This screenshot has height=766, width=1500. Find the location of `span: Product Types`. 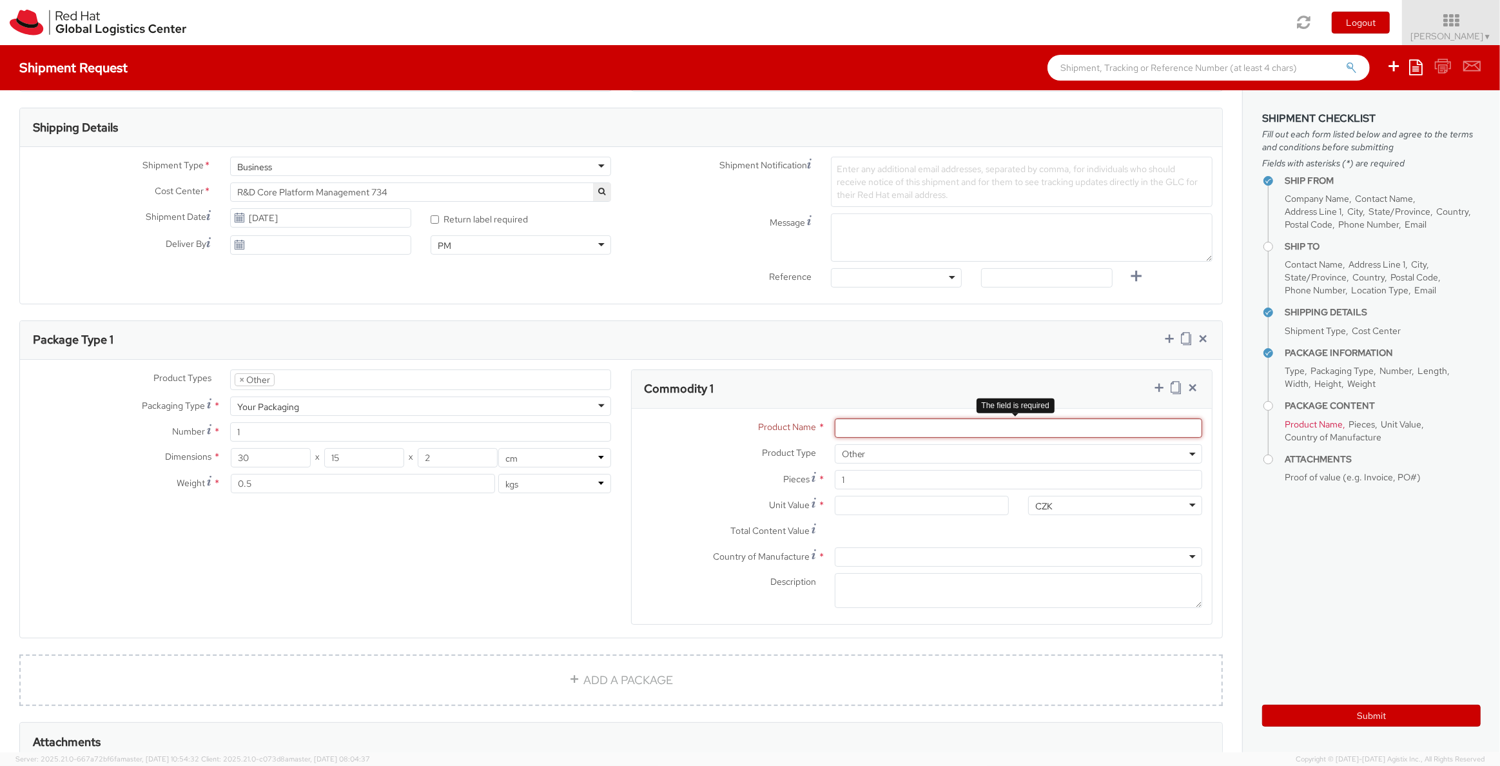

span: Product Types is located at coordinates (182, 378).